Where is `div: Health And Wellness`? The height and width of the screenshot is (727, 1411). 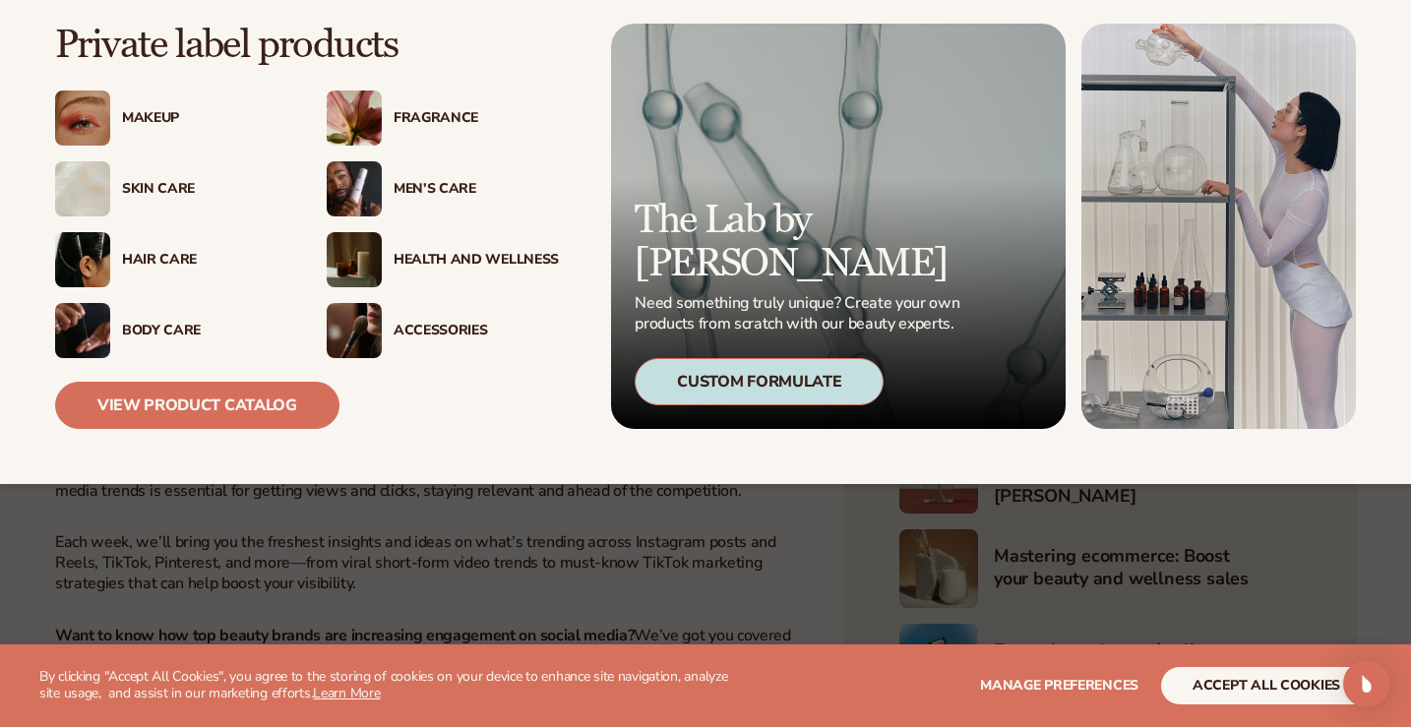 div: Health And Wellness is located at coordinates (476, 260).